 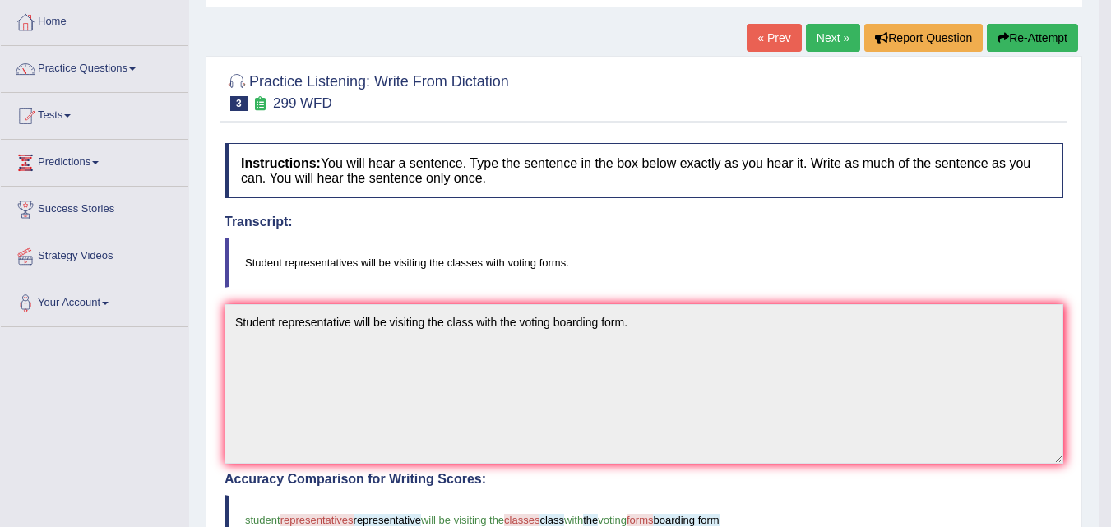 What do you see at coordinates (644, 262) in the screenshot?
I see `blockquote: Student representatives will be visiting the classes with voting forms.` at bounding box center [644, 262].